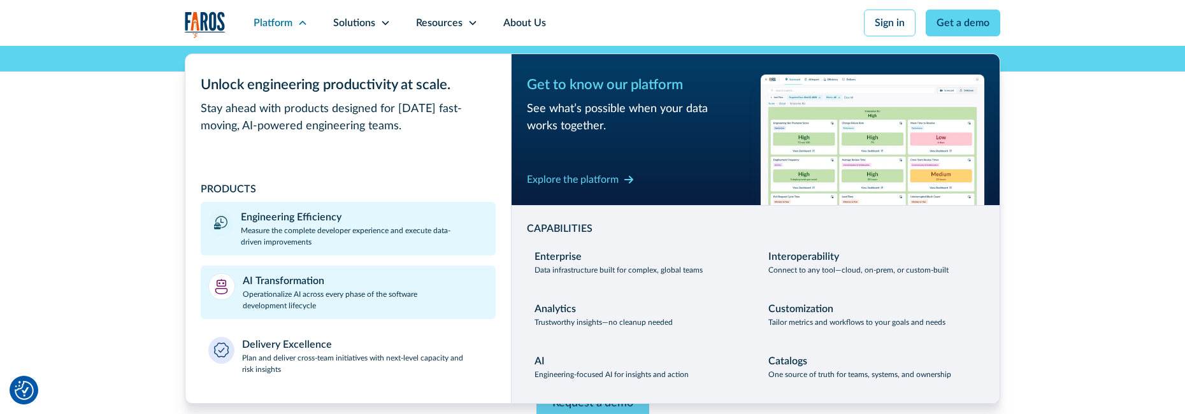 The width and height of the screenshot is (1185, 414). I want to click on button: Cookie Settings, so click(24, 391).